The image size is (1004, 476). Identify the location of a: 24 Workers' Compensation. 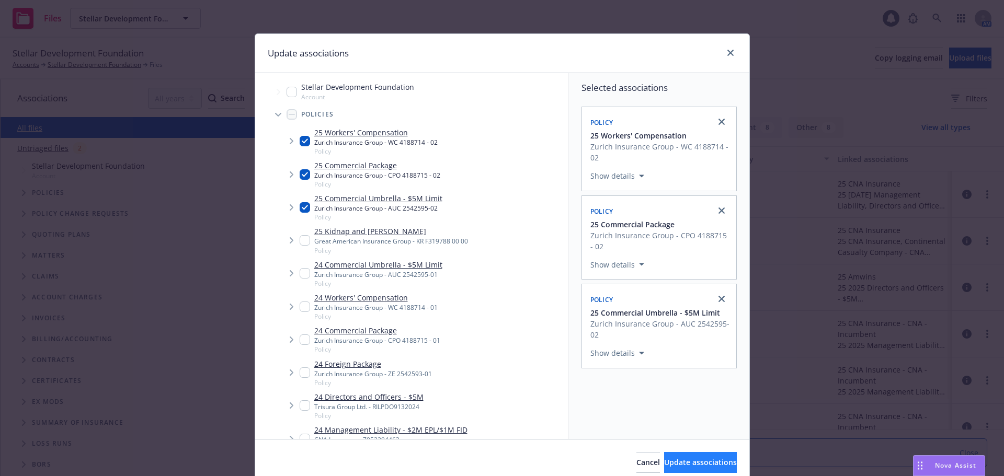
(376, 297).